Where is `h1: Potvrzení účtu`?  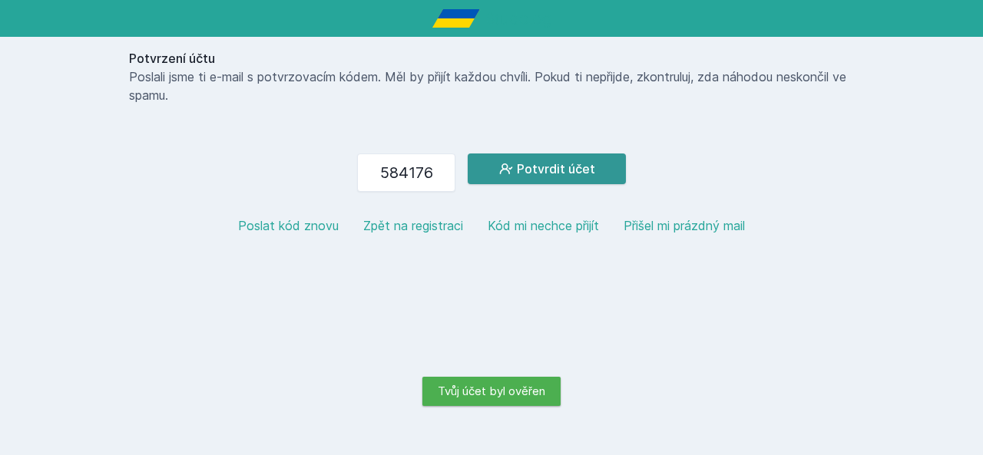 h1: Potvrzení účtu is located at coordinates (492, 58).